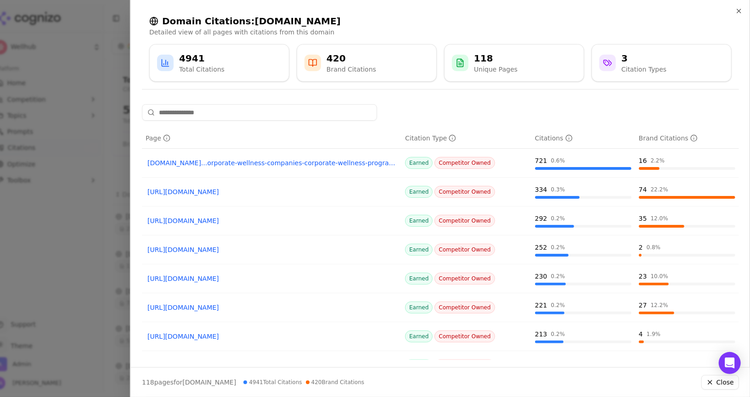 The image size is (750, 397). I want to click on div: 2.2 %, so click(657, 161).